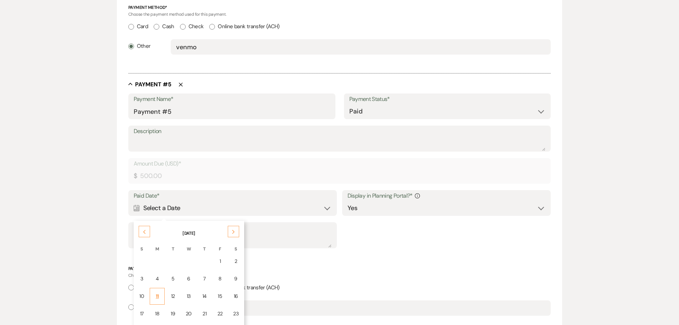 Image resolution: width=679 pixels, height=325 pixels. I want to click on button: Payment #5, so click(150, 84).